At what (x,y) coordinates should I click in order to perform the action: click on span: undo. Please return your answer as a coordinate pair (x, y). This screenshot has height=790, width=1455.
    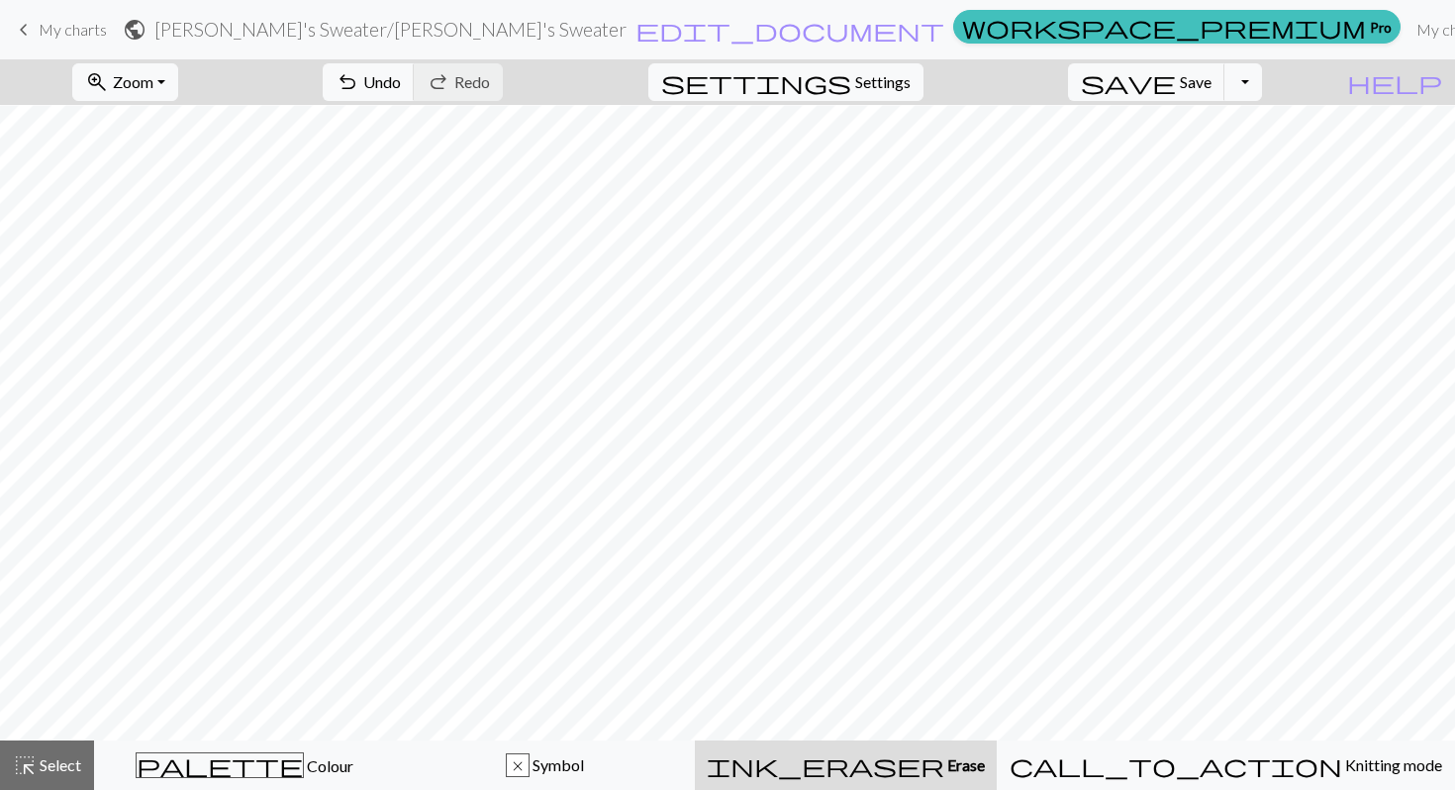
    Looking at the image, I should click on (347, 82).